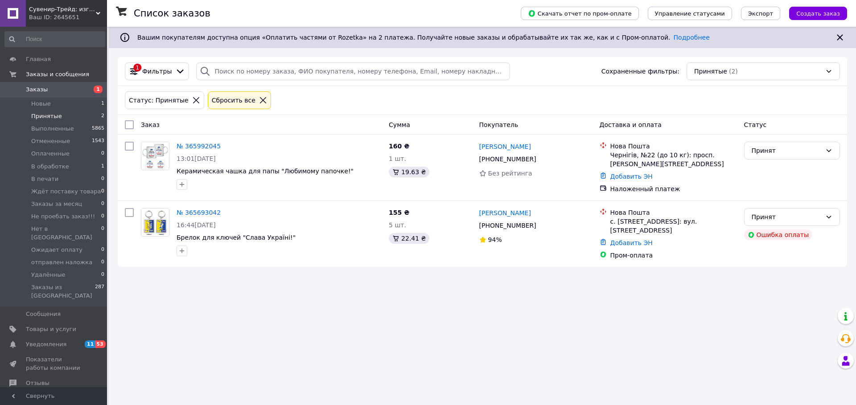  I want to click on a: Создать заказ, so click(814, 13).